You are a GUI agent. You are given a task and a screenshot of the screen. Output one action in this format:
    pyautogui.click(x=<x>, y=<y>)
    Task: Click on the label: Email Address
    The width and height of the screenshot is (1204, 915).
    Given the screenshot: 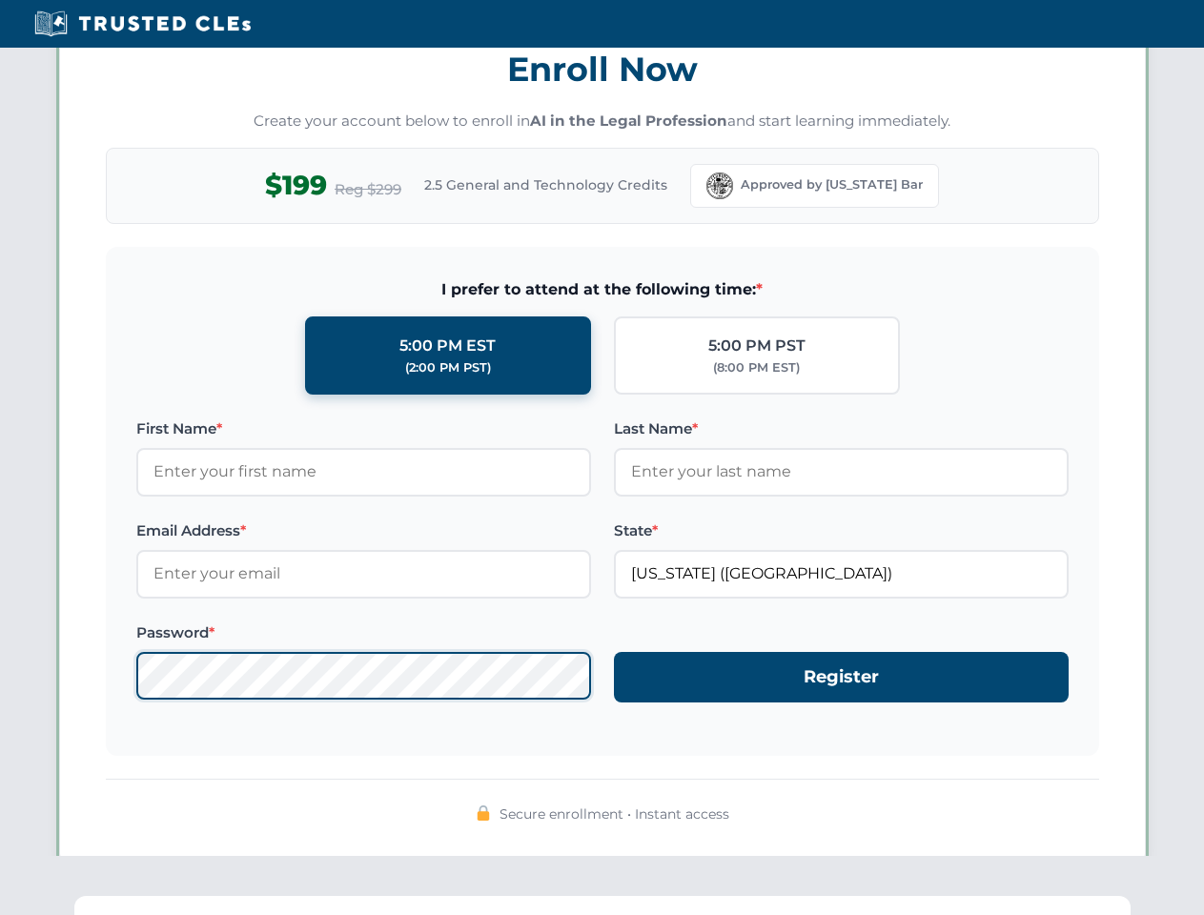 What is the action you would take?
    pyautogui.click(x=363, y=531)
    